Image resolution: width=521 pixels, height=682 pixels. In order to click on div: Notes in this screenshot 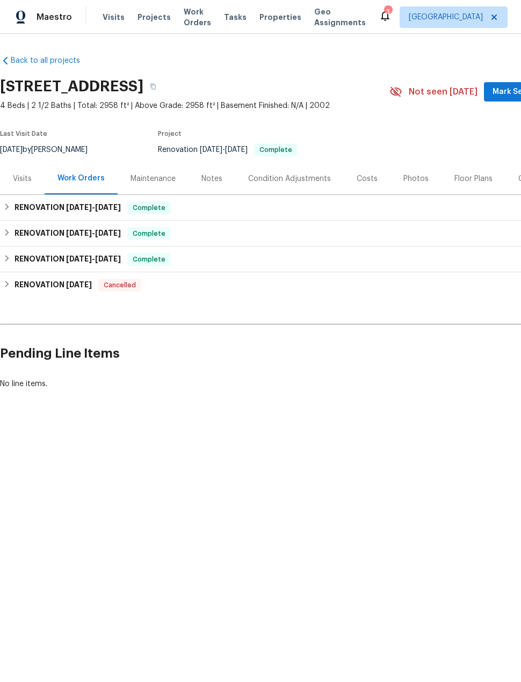, I will do `click(212, 179)`.